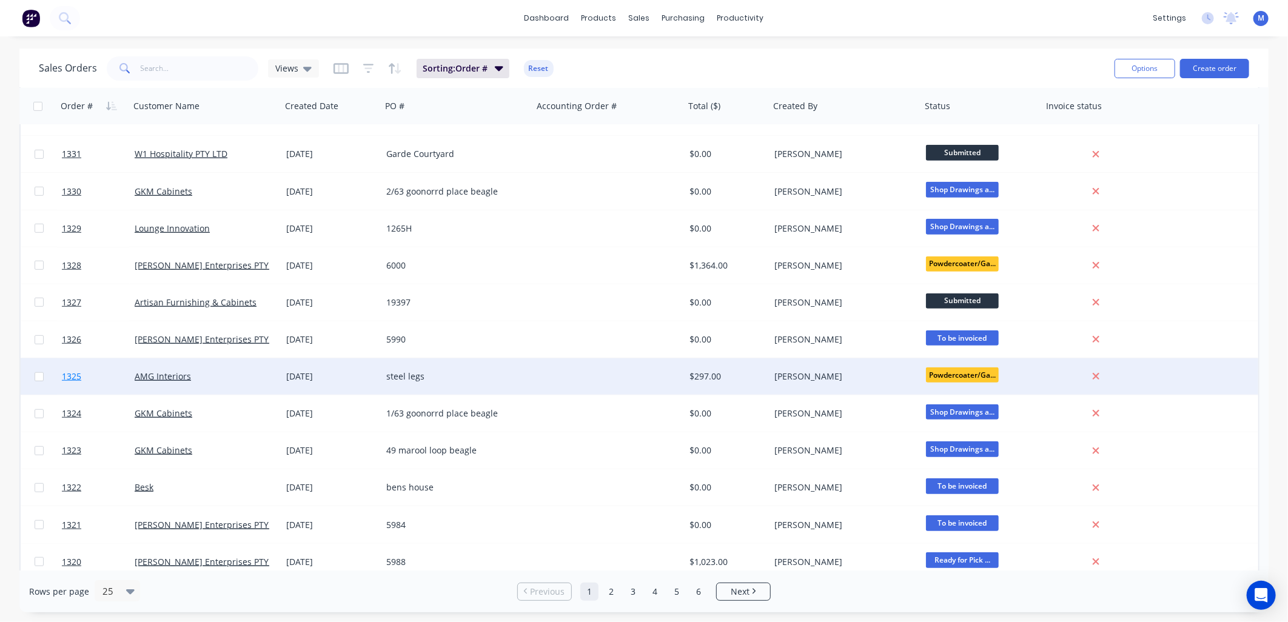 The width and height of the screenshot is (1288, 622). I want to click on div: Garde Courtyard, so click(454, 154).